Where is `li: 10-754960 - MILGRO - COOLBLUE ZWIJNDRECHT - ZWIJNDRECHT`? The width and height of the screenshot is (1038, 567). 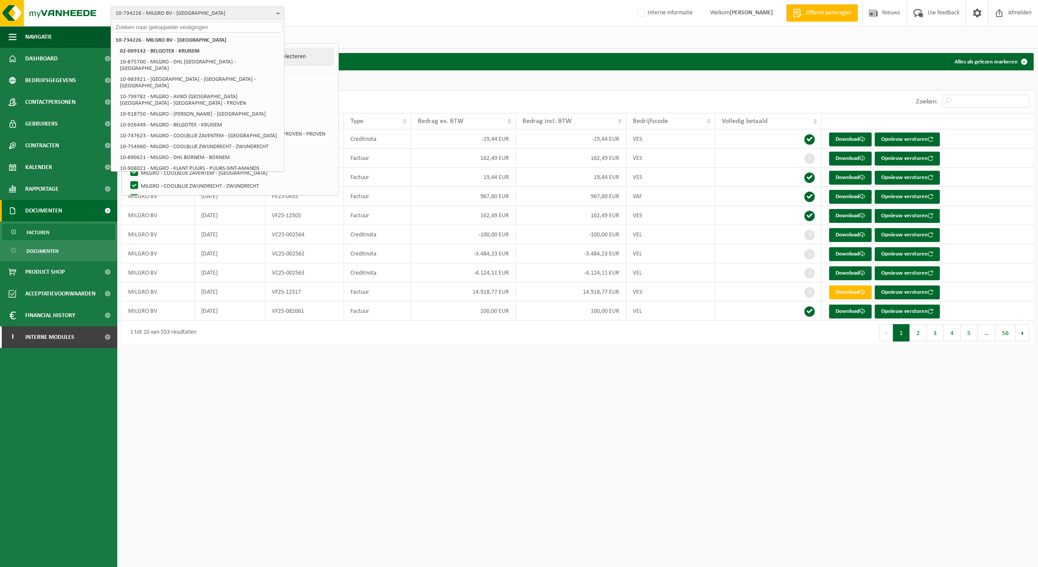 li: 10-754960 - MILGRO - COOLBLUE ZWIJNDRECHT - ZWIJNDRECHT is located at coordinates (200, 146).